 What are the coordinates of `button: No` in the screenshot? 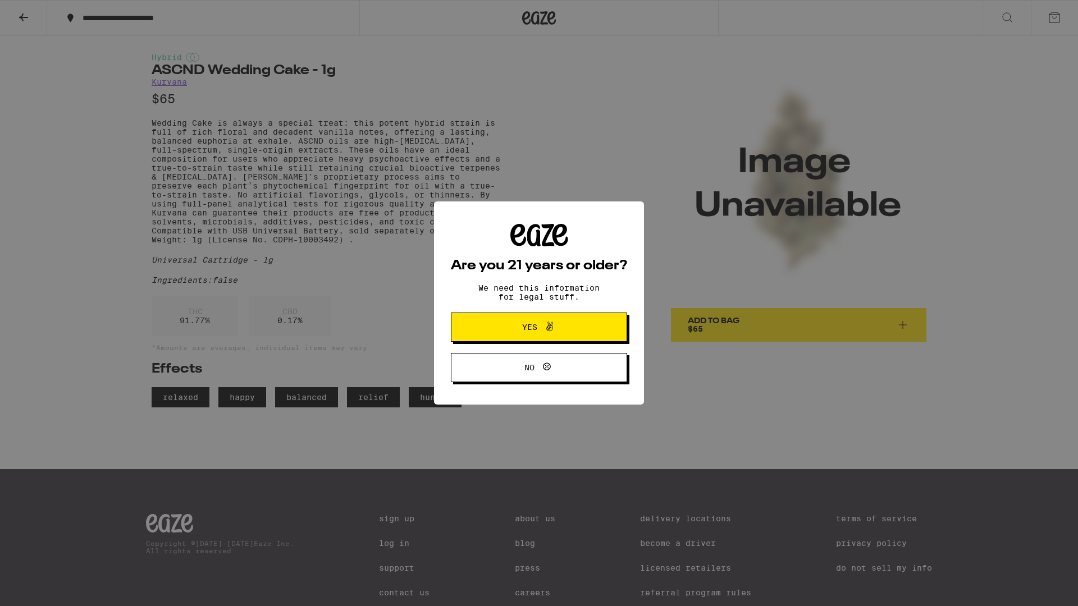 It's located at (539, 368).